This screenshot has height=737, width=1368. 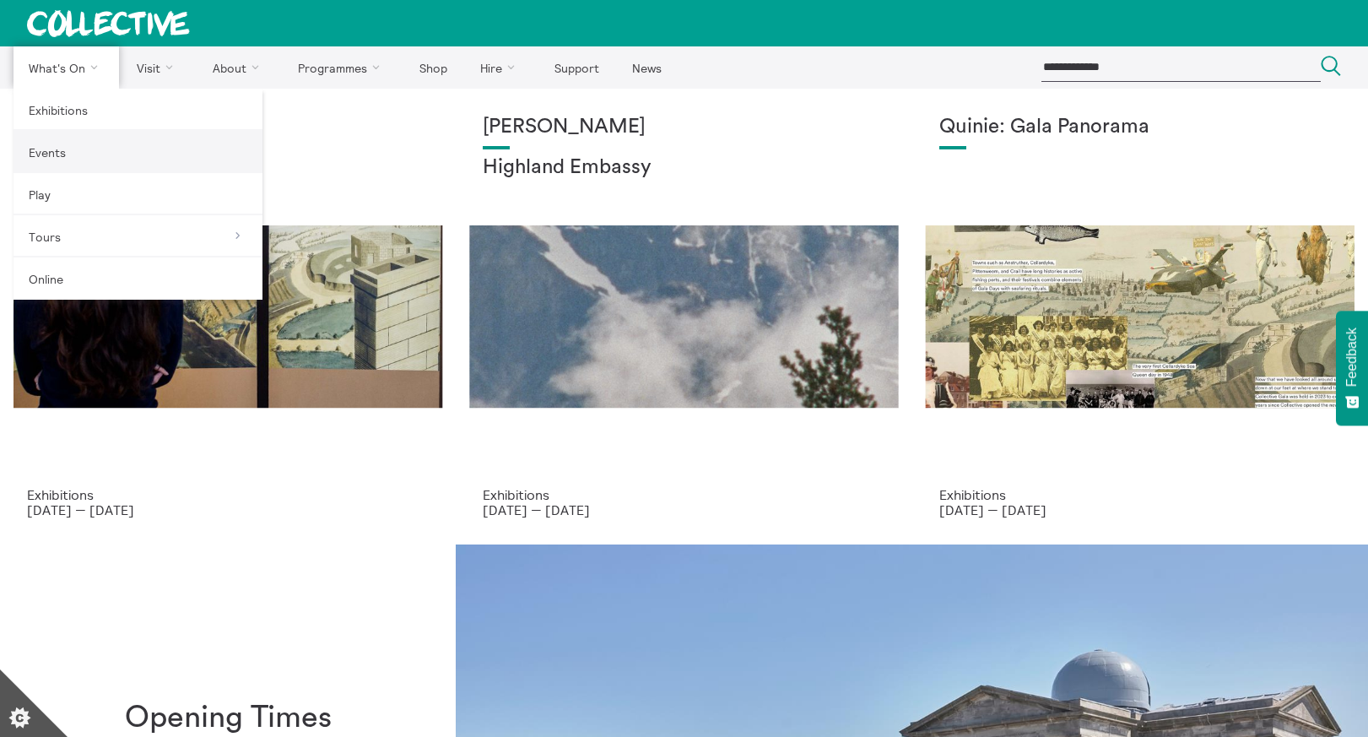 I want to click on a: Play, so click(x=138, y=194).